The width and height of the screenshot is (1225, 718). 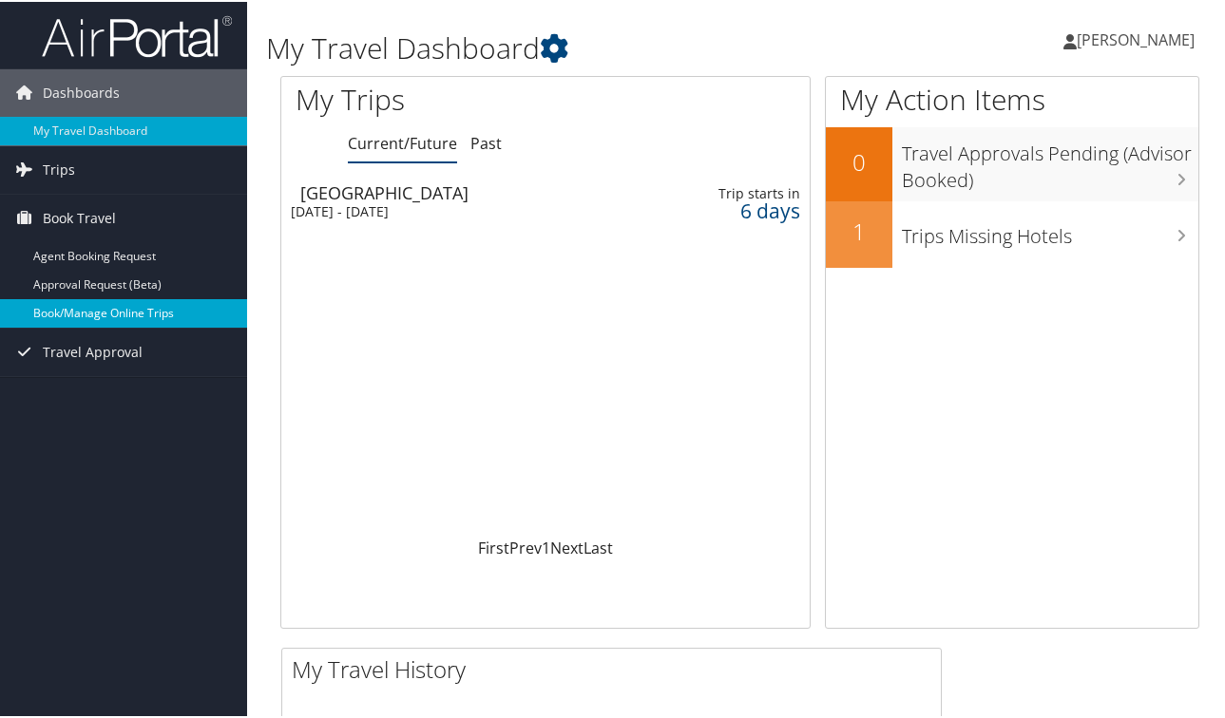 I want to click on h1: My Action Items, so click(x=1012, y=98).